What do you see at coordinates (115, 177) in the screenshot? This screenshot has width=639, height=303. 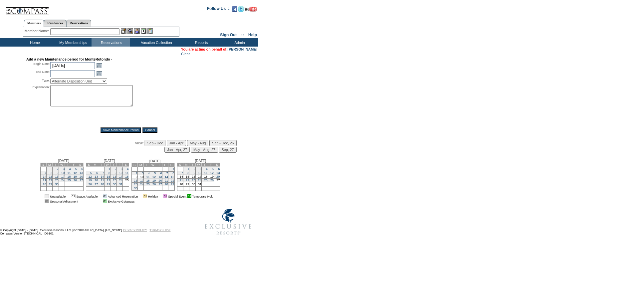 I see `a: 16` at bounding box center [115, 177].